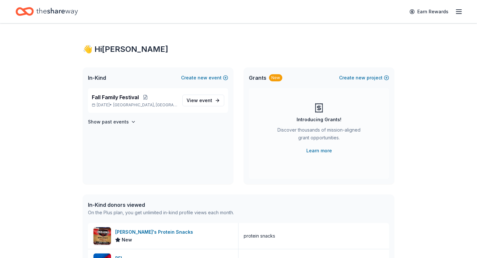  Describe the element at coordinates (108, 122) in the screenshot. I see `h4: Show past events` at that location.